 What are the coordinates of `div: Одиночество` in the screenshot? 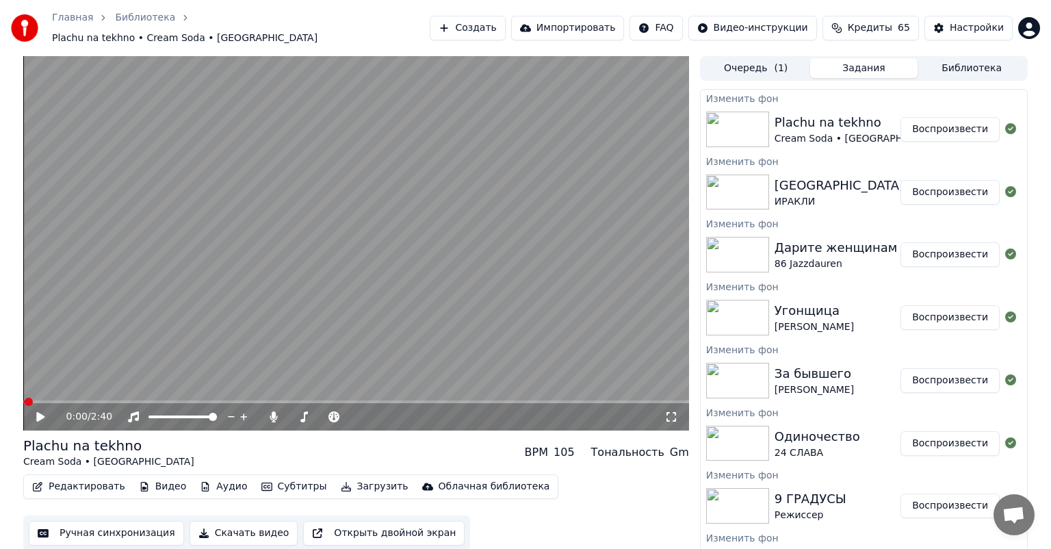 It's located at (817, 437).